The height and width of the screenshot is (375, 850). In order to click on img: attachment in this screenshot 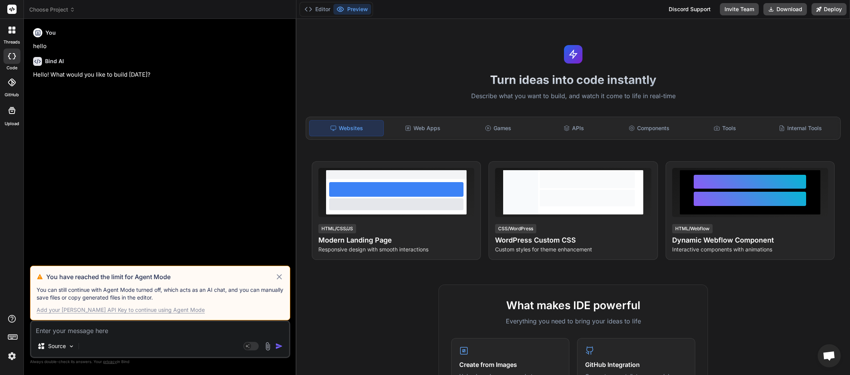, I will do `click(267, 346)`.